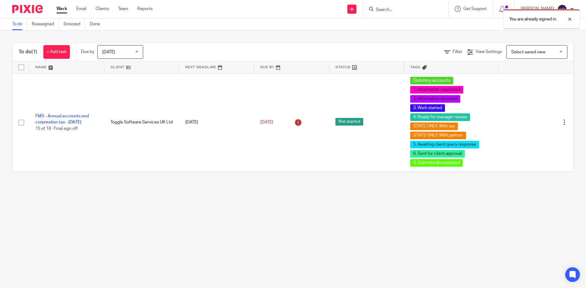 The image size is (586, 288). What do you see at coordinates (145, 9) in the screenshot?
I see `a: Reports` at bounding box center [145, 9].